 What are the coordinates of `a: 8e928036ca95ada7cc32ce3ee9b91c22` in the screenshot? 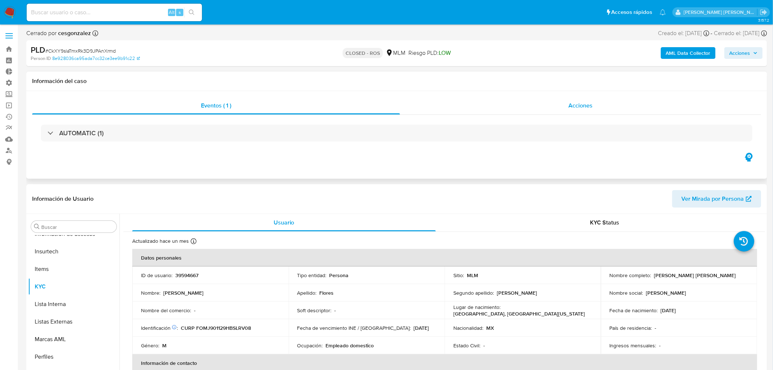 It's located at (96, 58).